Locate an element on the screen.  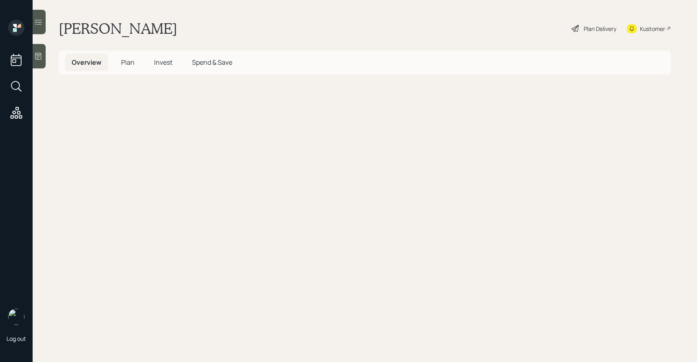
span: Invest is located at coordinates (163, 62).